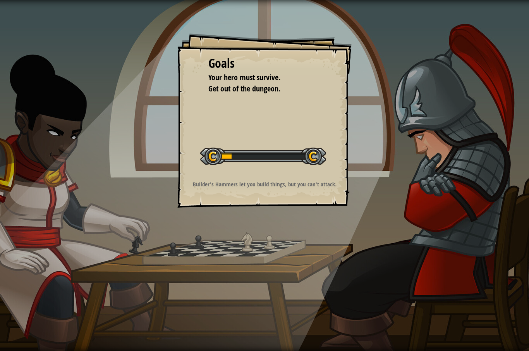 The height and width of the screenshot is (351, 529). What do you see at coordinates (264, 184) in the screenshot?
I see `p: Builder's Hammers let you build things, but you can't attack.` at bounding box center [264, 184].